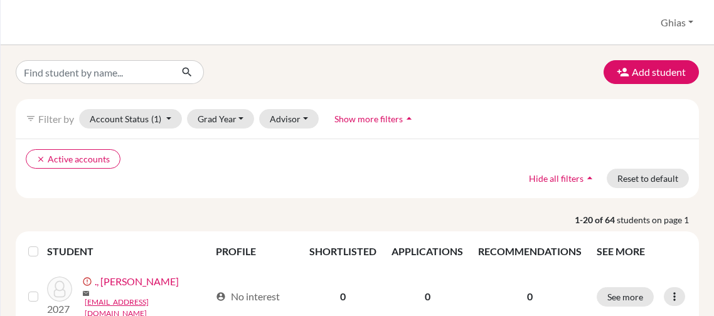 This screenshot has width=714, height=316. Describe the element at coordinates (88, 282) in the screenshot. I see `span: error_outline` at that location.